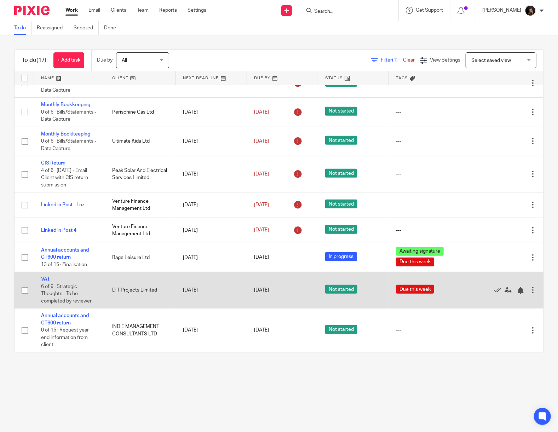 Image resolution: width=558 pixels, height=432 pixels. What do you see at coordinates (420, 251) in the screenshot?
I see `span: Awaiting signature` at bounding box center [420, 251].